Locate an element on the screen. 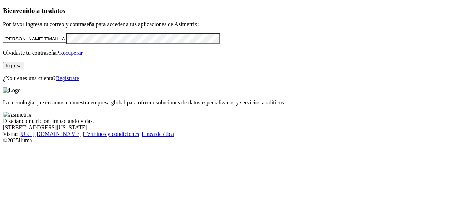  p: Por favor ingresa tu correo y contraseña para acceder a tus aplicaciones de Asimetrix: is located at coordinates (229, 24).